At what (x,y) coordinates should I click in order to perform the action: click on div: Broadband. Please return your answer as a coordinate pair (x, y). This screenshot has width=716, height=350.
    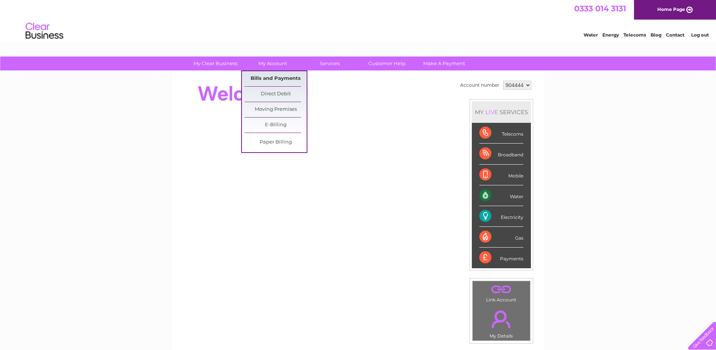
    Looking at the image, I should click on (502, 154).